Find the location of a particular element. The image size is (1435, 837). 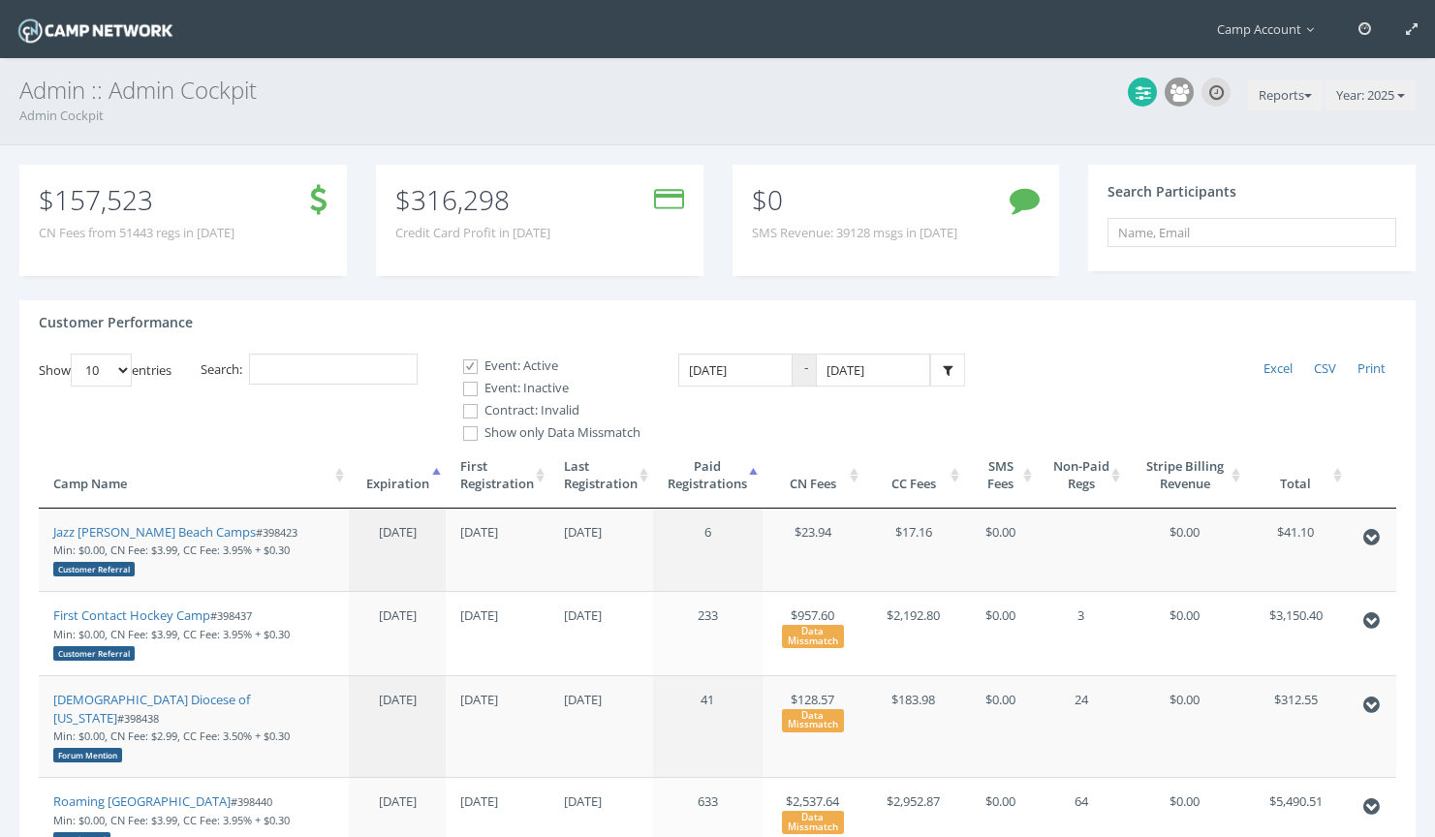

small: #398437 Min: $0.00, CN Fee: $3.99, CC Fee: 3.95% + $0.30 is located at coordinates (171, 634).